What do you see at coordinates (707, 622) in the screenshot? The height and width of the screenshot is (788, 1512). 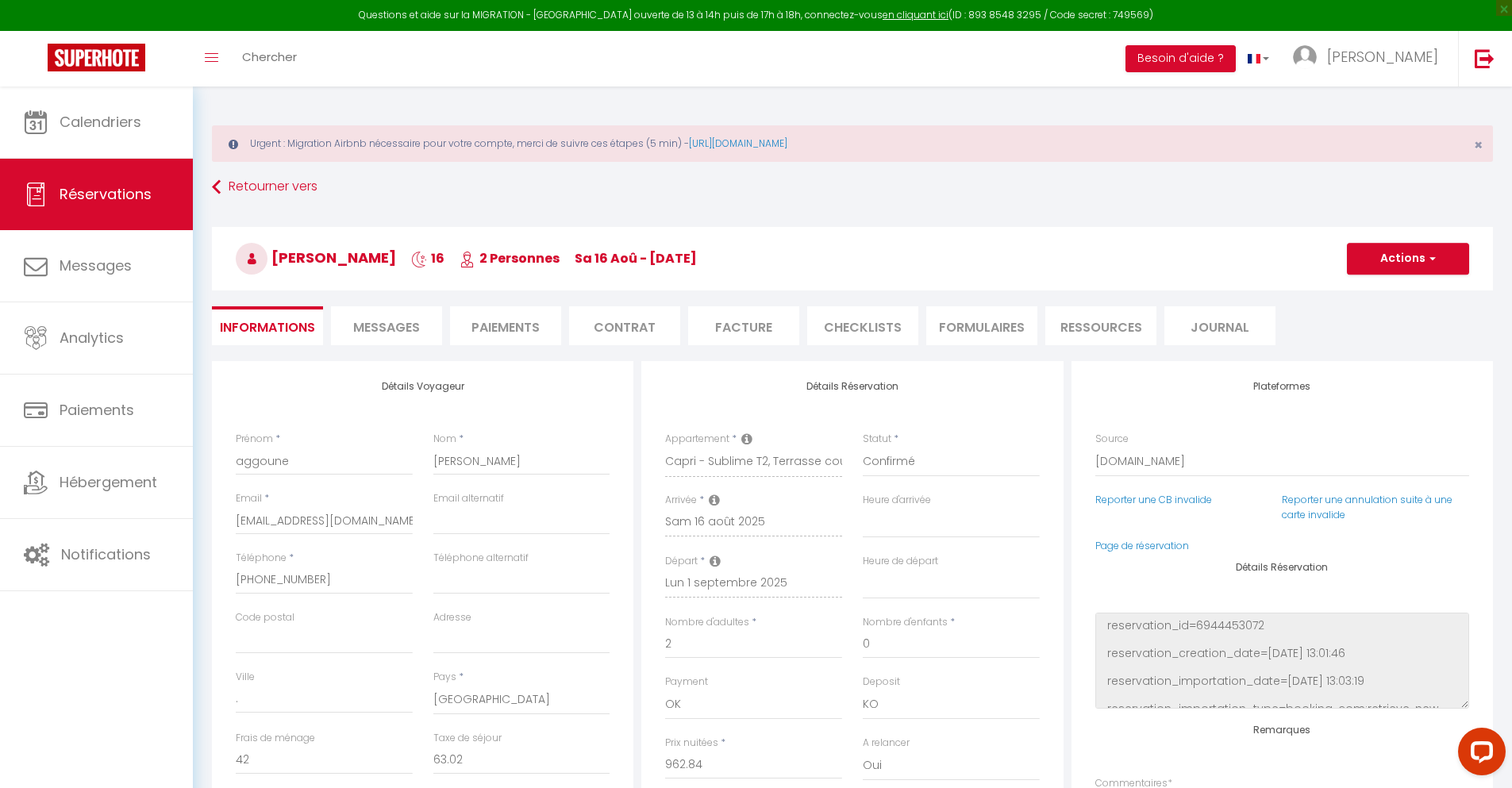 I see `label: Nombre d'adultes` at bounding box center [707, 622].